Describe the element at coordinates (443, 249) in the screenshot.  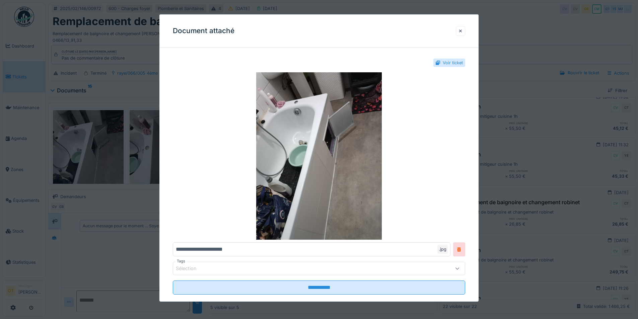
I see `div: .jpg` at that location.